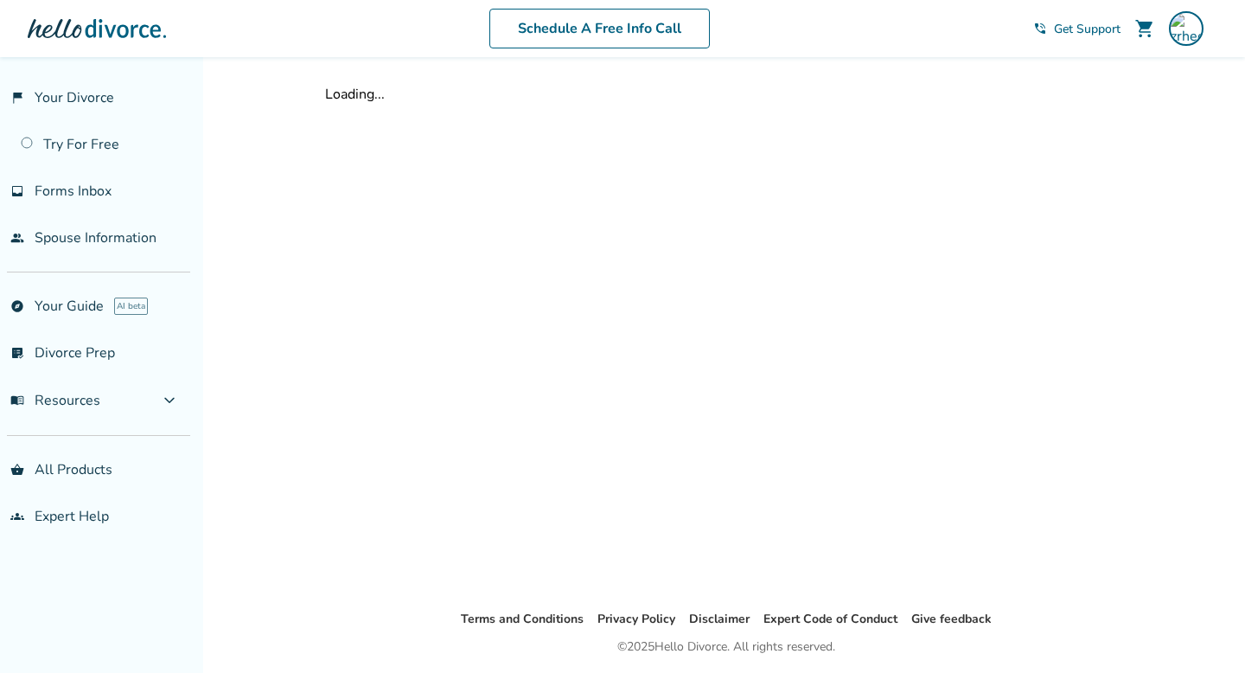 This screenshot has width=1245, height=673. What do you see at coordinates (17, 238) in the screenshot?
I see `span: people` at bounding box center [17, 238].